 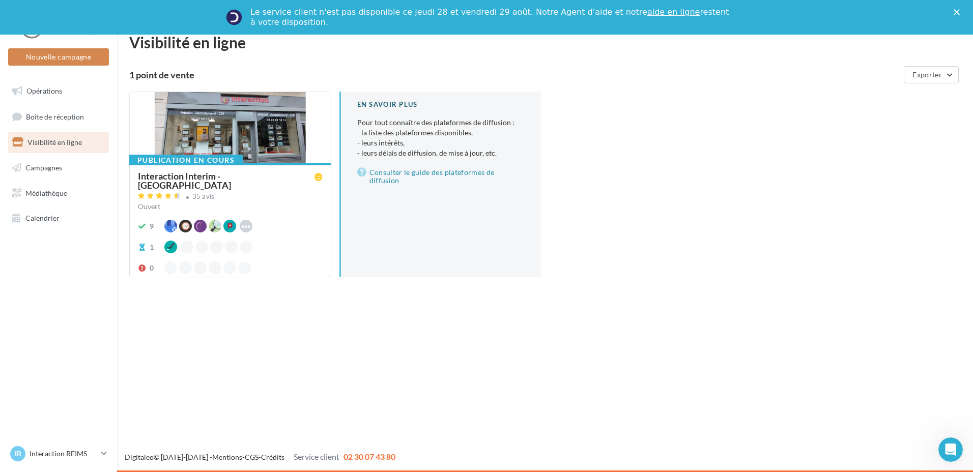 I want to click on span: Campagnes, so click(x=44, y=167).